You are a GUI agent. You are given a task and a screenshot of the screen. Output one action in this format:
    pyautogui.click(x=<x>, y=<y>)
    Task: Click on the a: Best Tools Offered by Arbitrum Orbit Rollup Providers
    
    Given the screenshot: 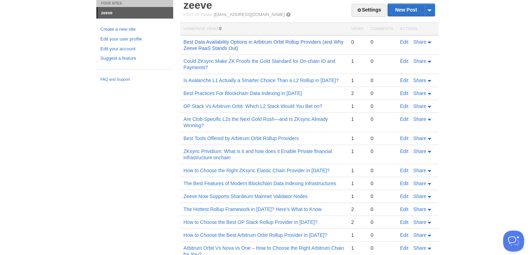 What is the action you would take?
    pyautogui.click(x=241, y=138)
    